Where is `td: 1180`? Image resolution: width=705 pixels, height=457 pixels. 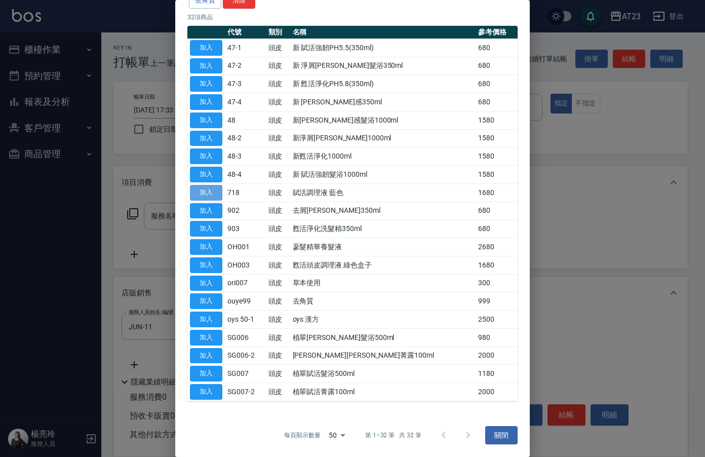 td: 1180 is located at coordinates (497, 374).